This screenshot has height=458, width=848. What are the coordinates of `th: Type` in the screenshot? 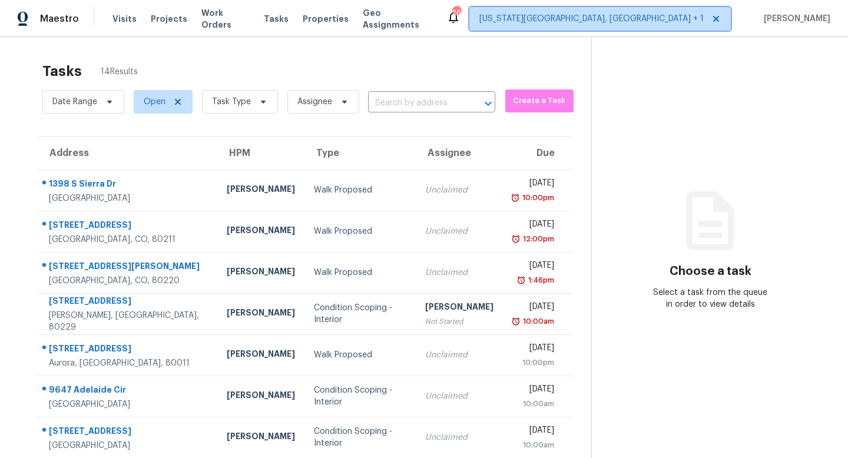 It's located at (360, 153).